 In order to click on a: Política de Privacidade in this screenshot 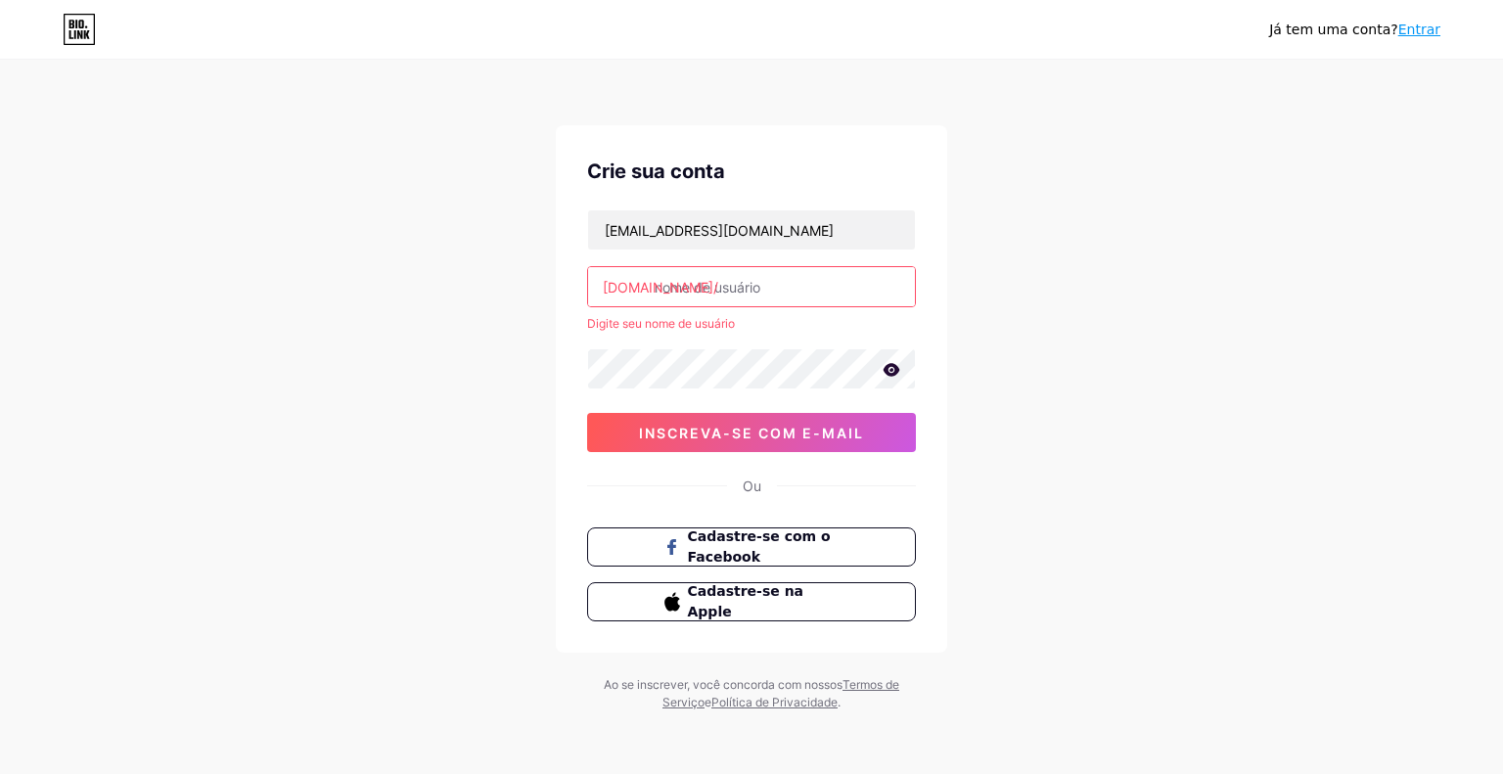, I will do `click(774, 701)`.